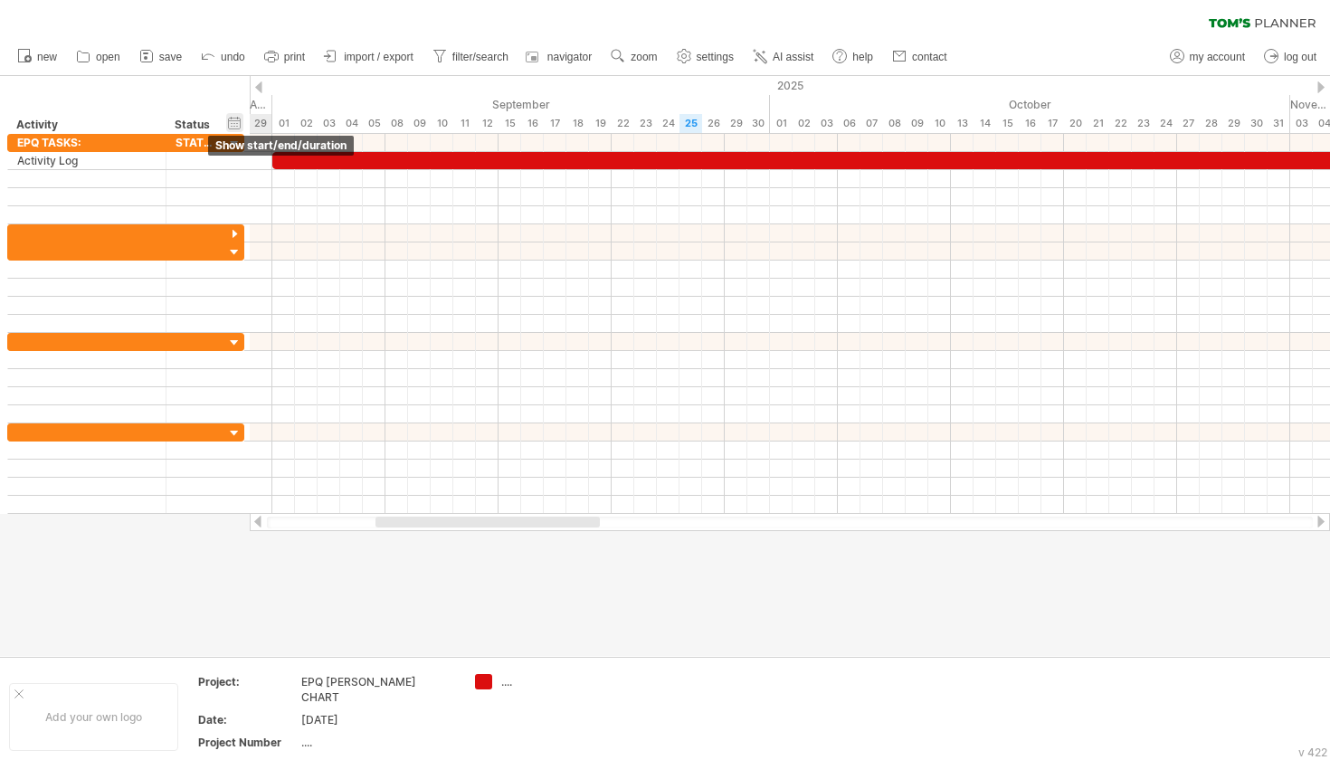 The image size is (1330, 760). What do you see at coordinates (93, 716) in the screenshot?
I see `div: Add your own logo` at bounding box center [93, 716].